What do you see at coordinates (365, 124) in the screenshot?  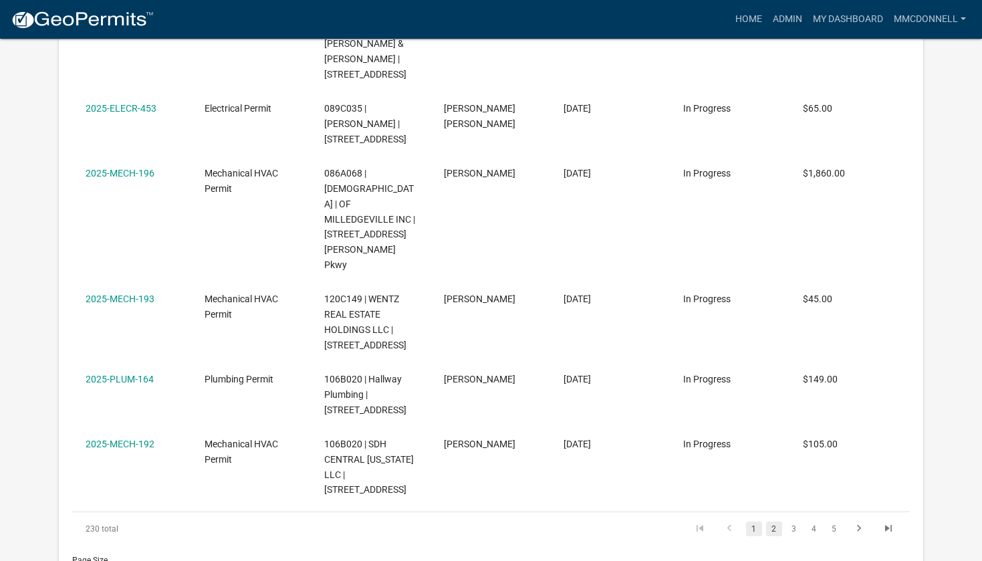 I see `span: 089C035 | ERICKSON DAVID L | 121 SCUFFLEBORO RD` at bounding box center [365, 124].